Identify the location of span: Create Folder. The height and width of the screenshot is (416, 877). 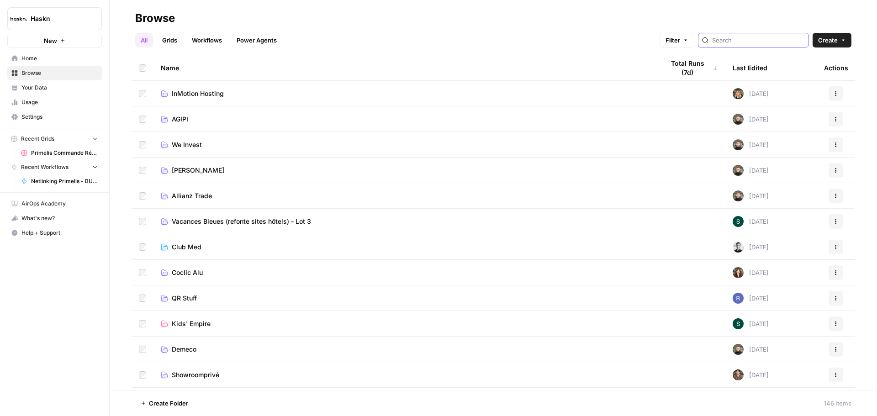
(169, 403).